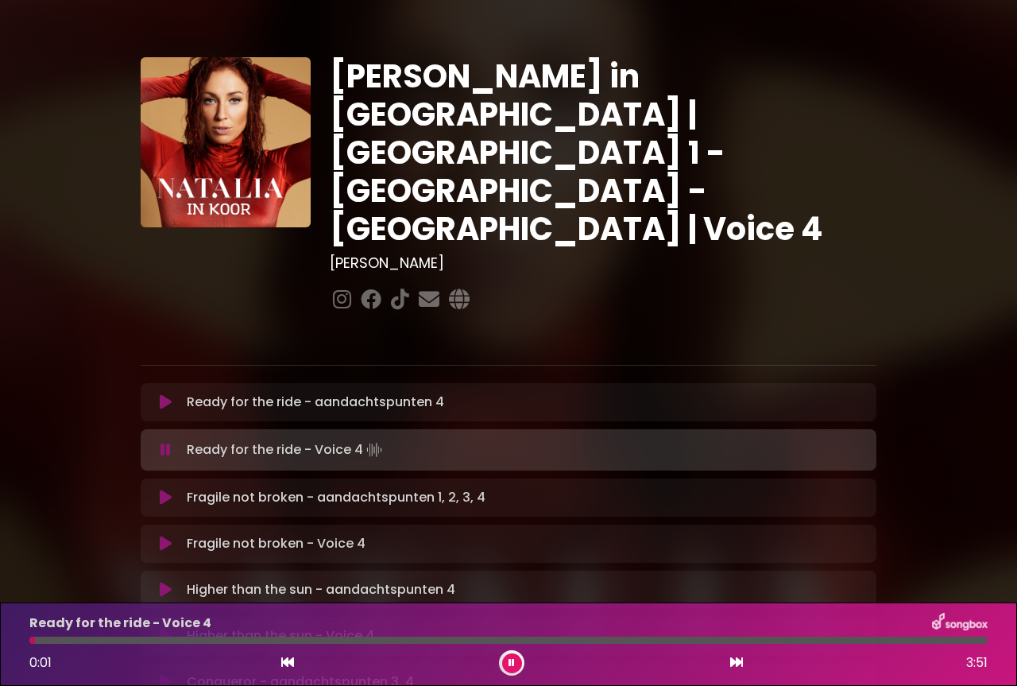  I want to click on img: waveform4.gif, so click(374, 450).